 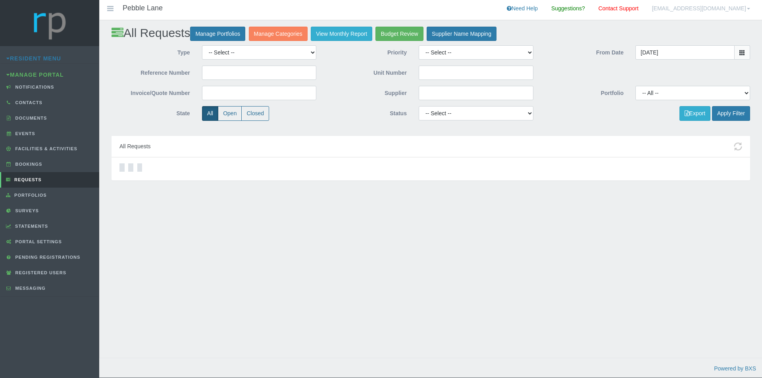 What do you see at coordinates (151, 112) in the screenshot?
I see `label: State` at bounding box center [151, 112].